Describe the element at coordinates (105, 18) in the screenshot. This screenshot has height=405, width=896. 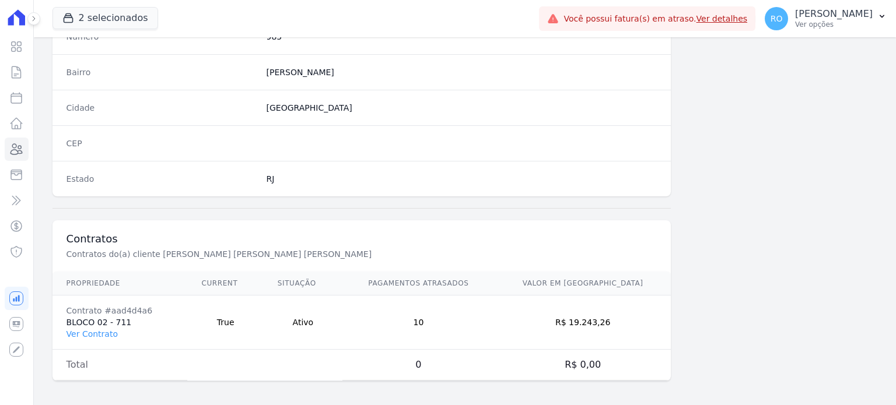
I see `button: 2 selecionados` at that location.